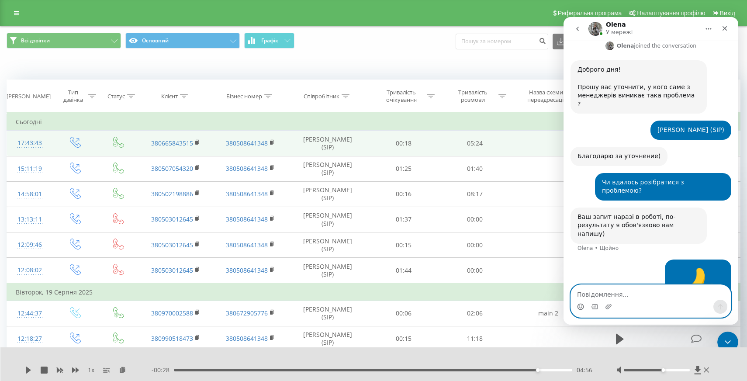  I want to click on div: Чи вдалось розібратися з проблемою?, so click(100, 169).